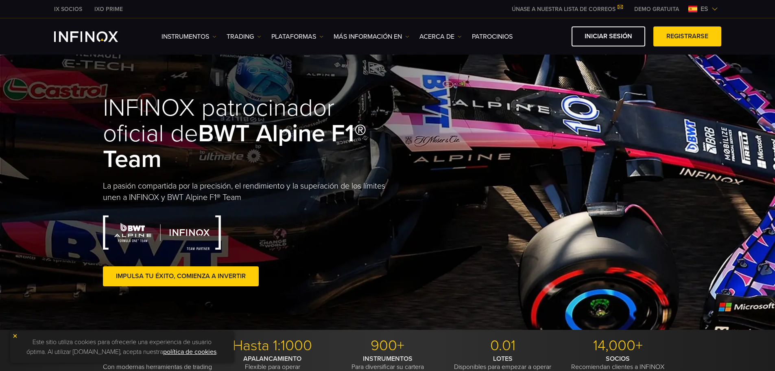  I want to click on a: Impulsa tu éxito, comienza a invertir, so click(181, 276).